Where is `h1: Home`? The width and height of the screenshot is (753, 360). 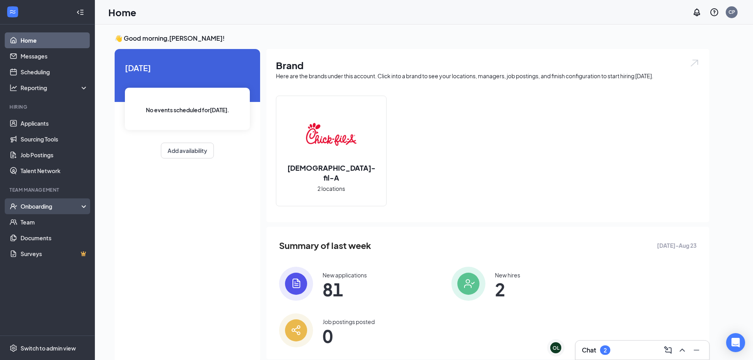
h1: Home is located at coordinates (122, 12).